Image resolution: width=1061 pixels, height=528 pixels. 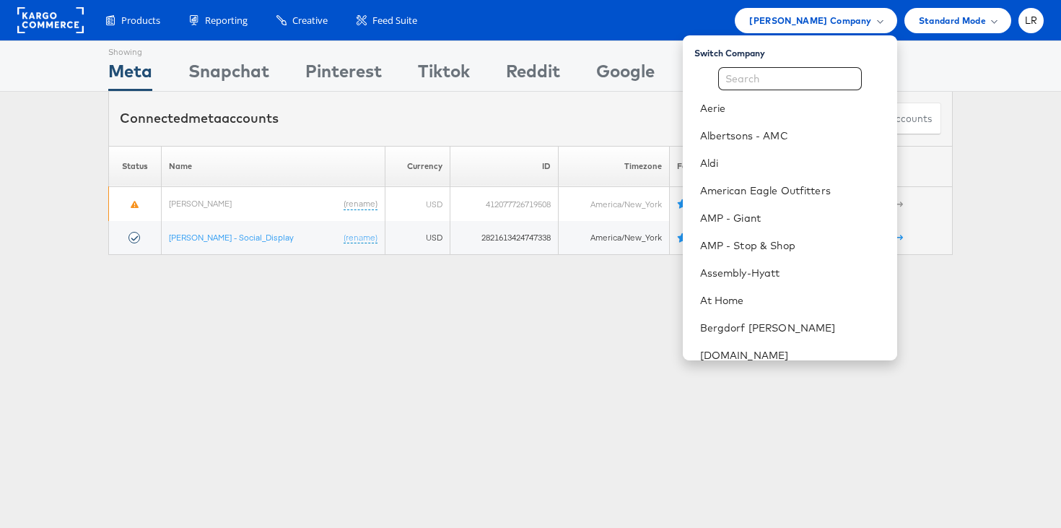 What do you see at coordinates (952, 20) in the screenshot?
I see `span: Standard Mode` at bounding box center [952, 20].